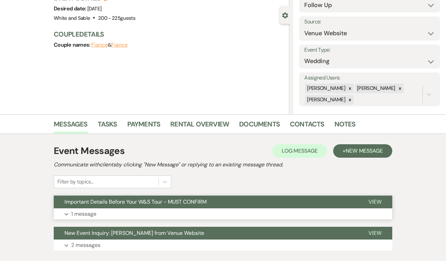 This screenshot has width=446, height=261. Describe the element at coordinates (200, 126) in the screenshot. I see `a: Rental Overview` at that location.